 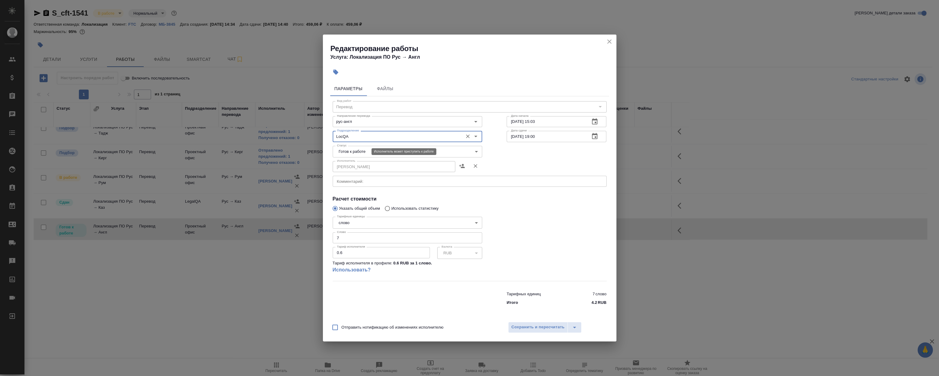 What do you see at coordinates (363, 263) in the screenshot?
I see `p: Тариф исполнителя в профиле:` at bounding box center [363, 263].